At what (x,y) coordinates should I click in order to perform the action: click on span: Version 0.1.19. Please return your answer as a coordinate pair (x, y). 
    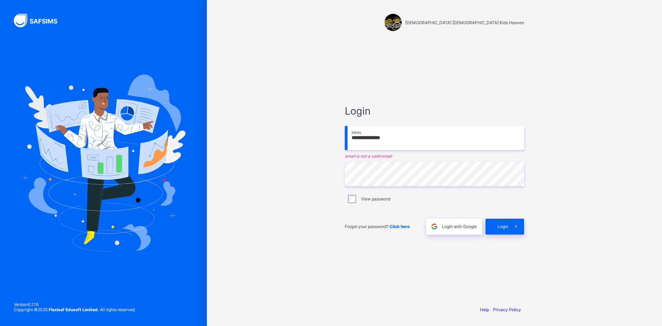
    Looking at the image, I should click on (74, 304).